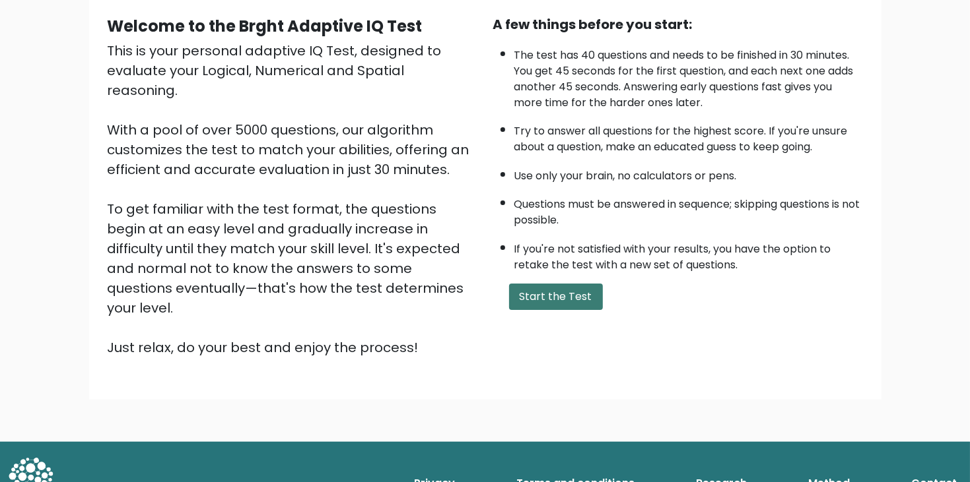 The image size is (970, 482). I want to click on li: Use only your brain, no calculators or pens., so click(688, 173).